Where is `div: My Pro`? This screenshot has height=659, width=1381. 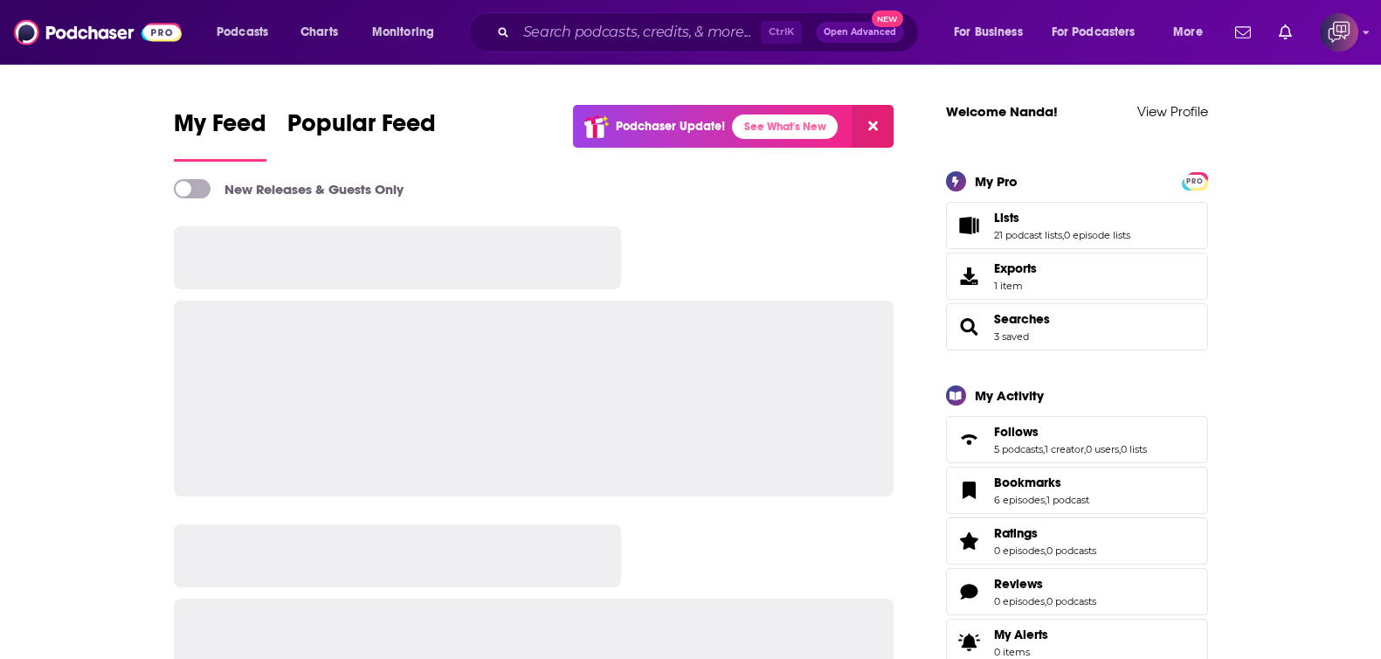
div: My Pro is located at coordinates (996, 181).